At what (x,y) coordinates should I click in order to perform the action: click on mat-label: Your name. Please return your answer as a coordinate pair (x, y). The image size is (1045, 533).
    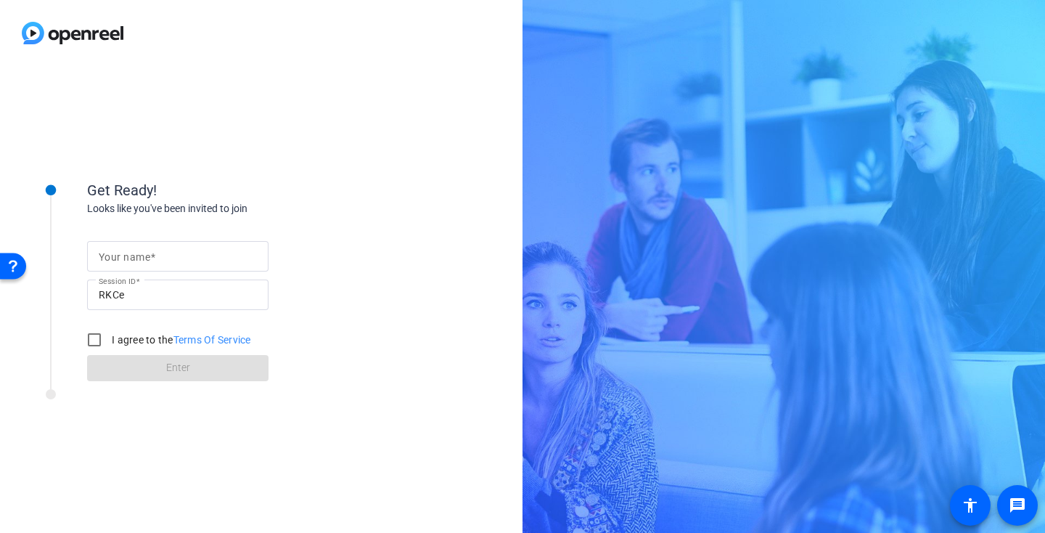
    Looking at the image, I should click on (124, 257).